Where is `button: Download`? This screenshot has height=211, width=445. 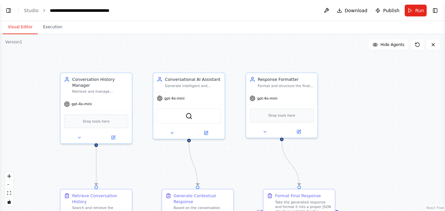 button: Download is located at coordinates (353, 10).